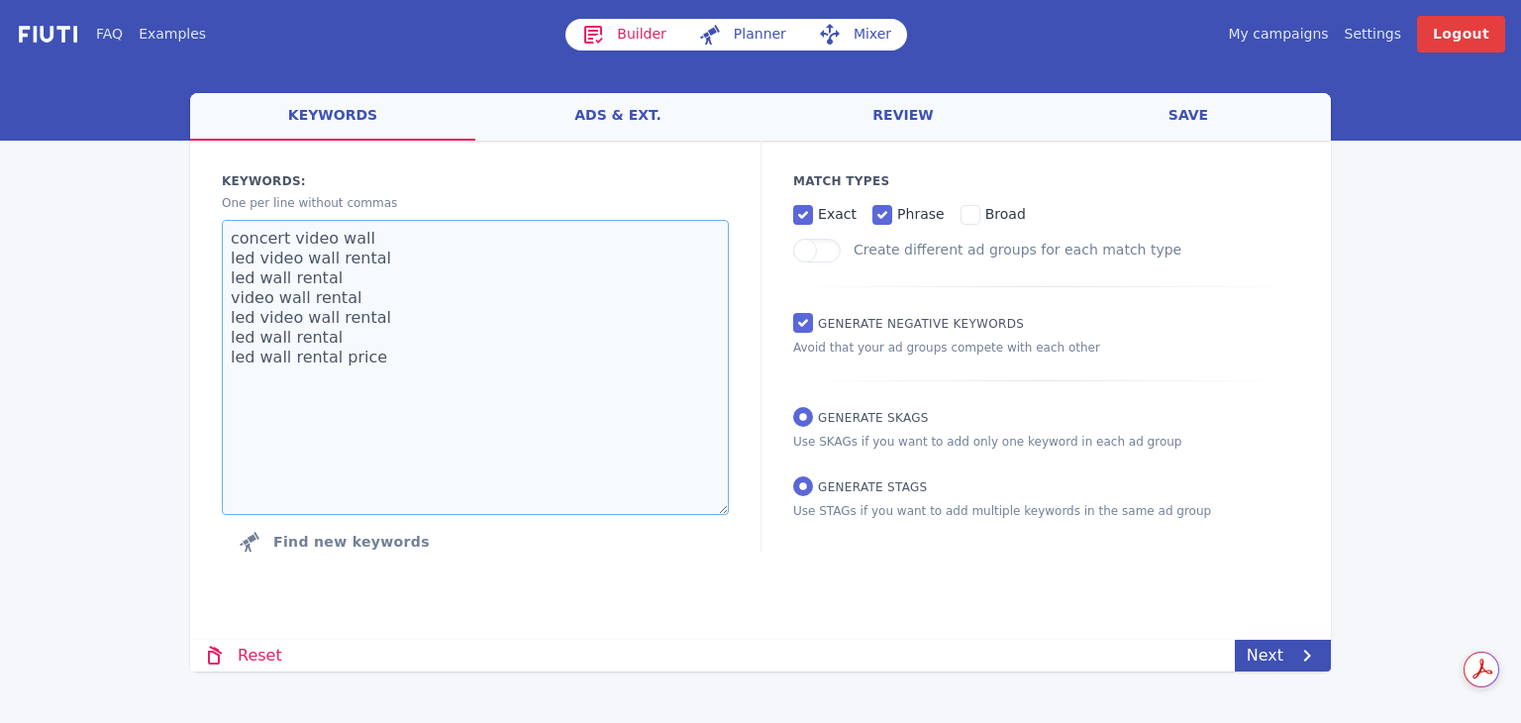 The height and width of the screenshot is (723, 1521). Describe the element at coordinates (109, 34) in the screenshot. I see `a: FAQ` at that location.